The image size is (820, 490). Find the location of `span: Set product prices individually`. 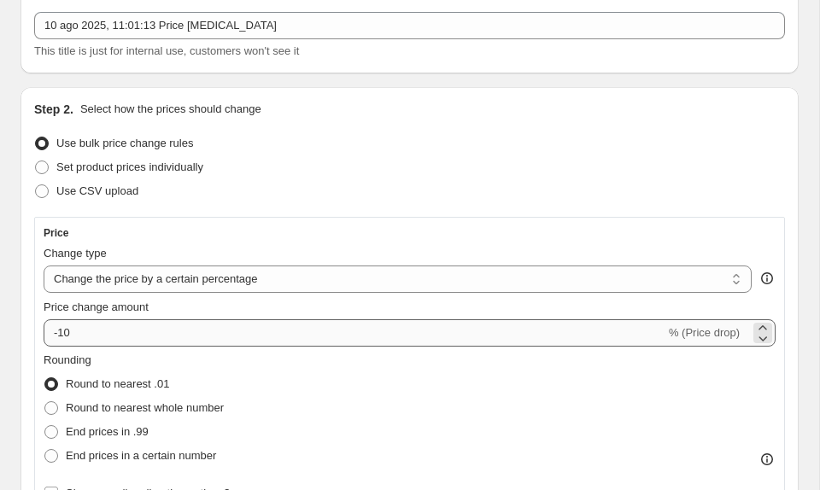

span: Set product prices individually is located at coordinates (130, 167).